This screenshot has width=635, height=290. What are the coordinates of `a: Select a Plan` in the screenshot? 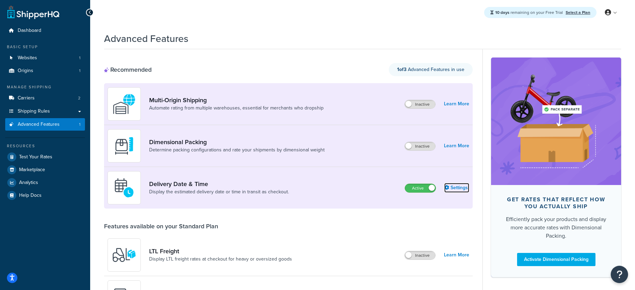 It's located at (577, 12).